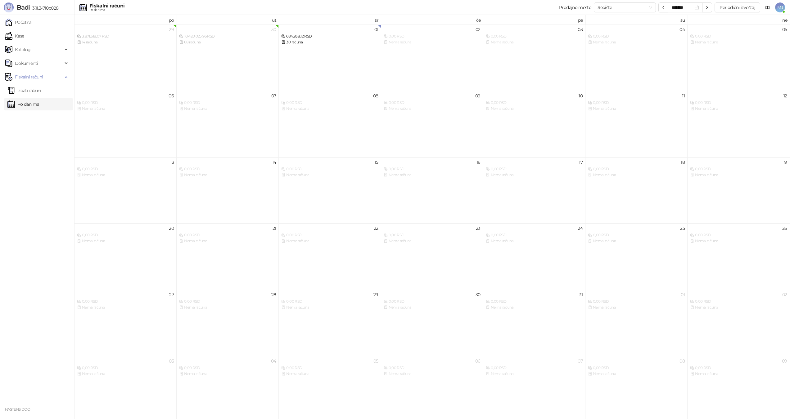 This screenshot has height=419, width=790. I want to click on div: 14, so click(274, 162).